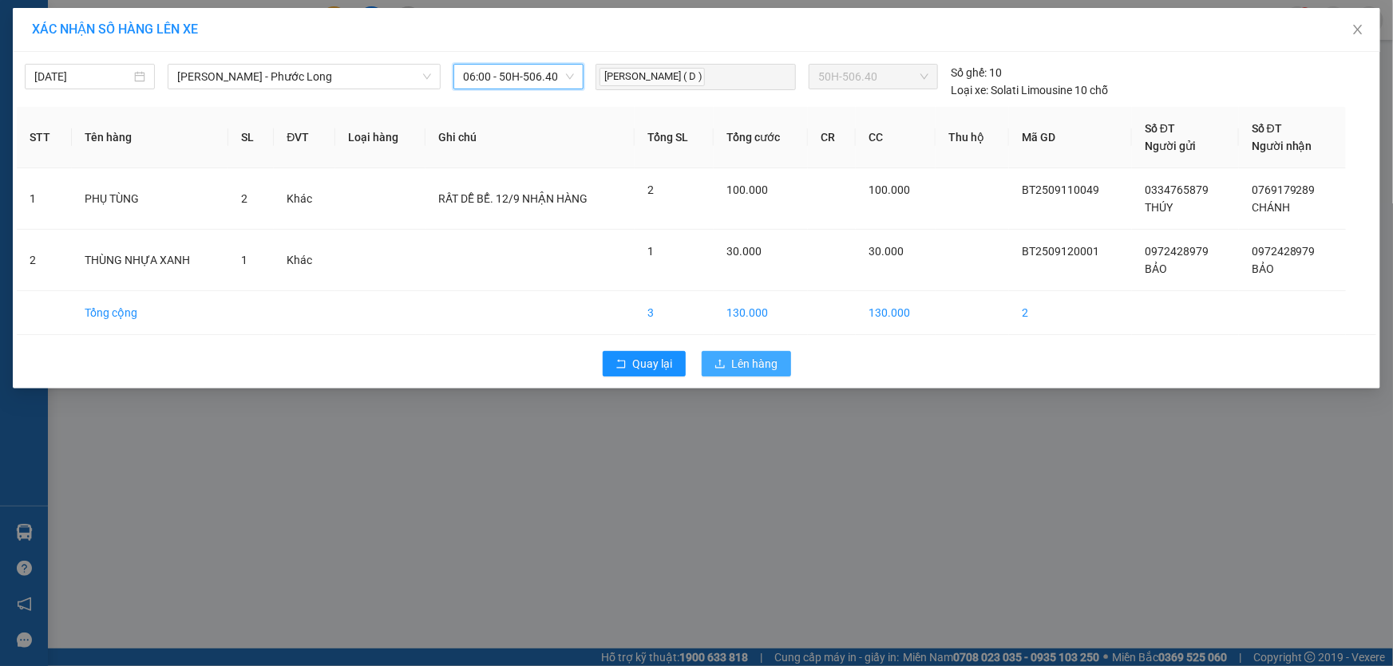  What do you see at coordinates (251, 137) in the screenshot?
I see `th: SL` at bounding box center [251, 137].